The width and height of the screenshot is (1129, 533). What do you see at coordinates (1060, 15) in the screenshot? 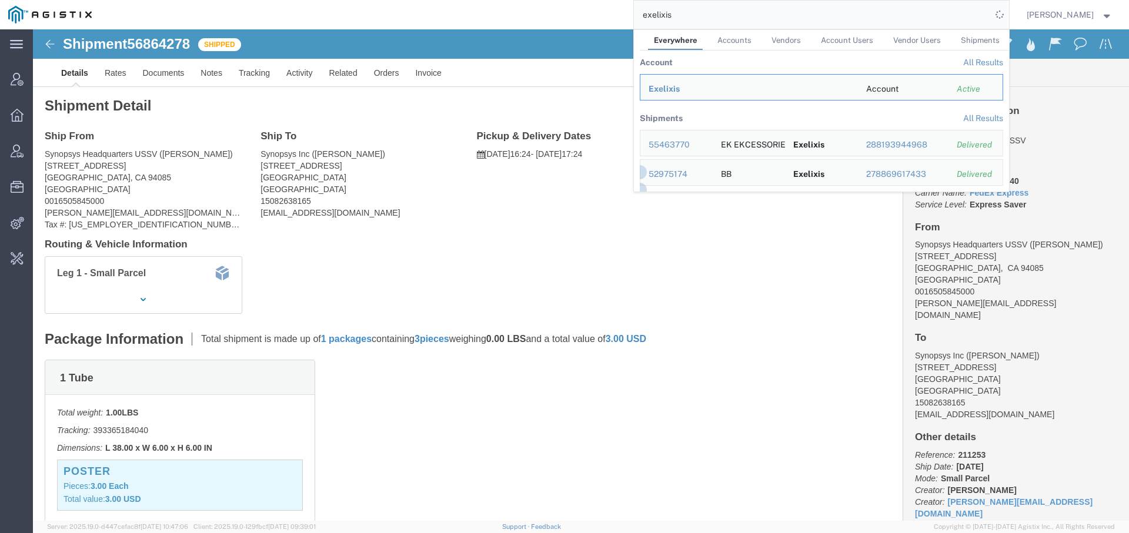
I see `span: Abbie Wilkiemeyer` at bounding box center [1060, 15].